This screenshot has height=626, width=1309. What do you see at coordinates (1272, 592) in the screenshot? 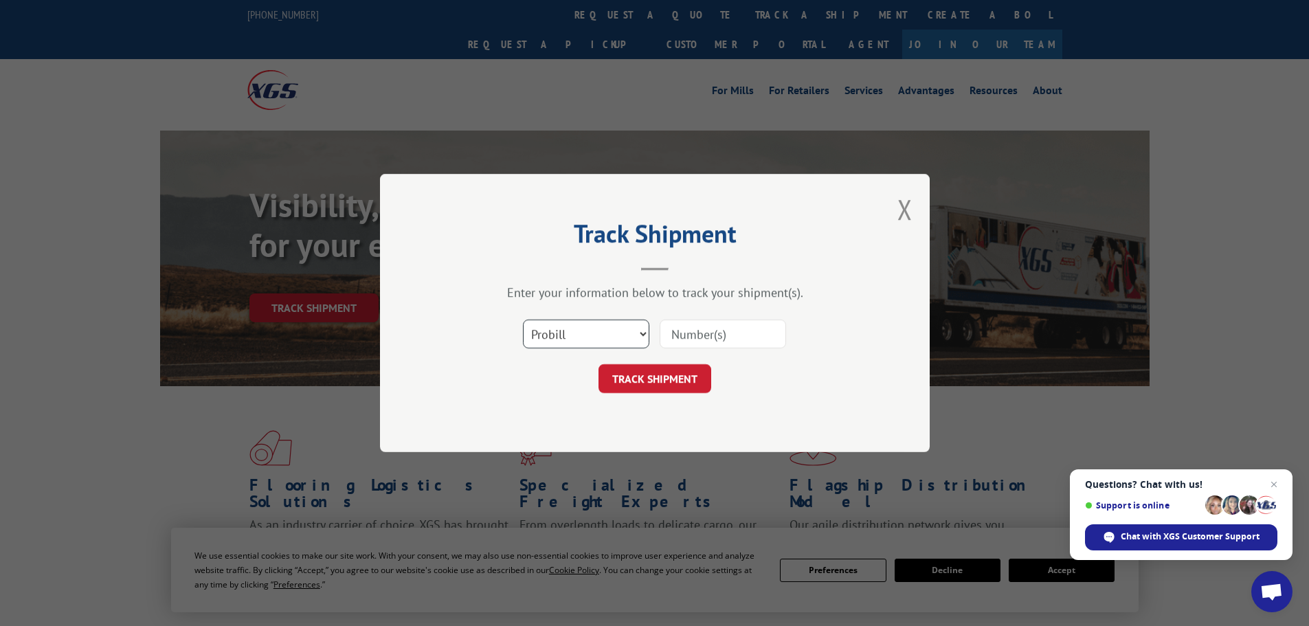
I see `div: Open chat` at bounding box center [1272, 592].